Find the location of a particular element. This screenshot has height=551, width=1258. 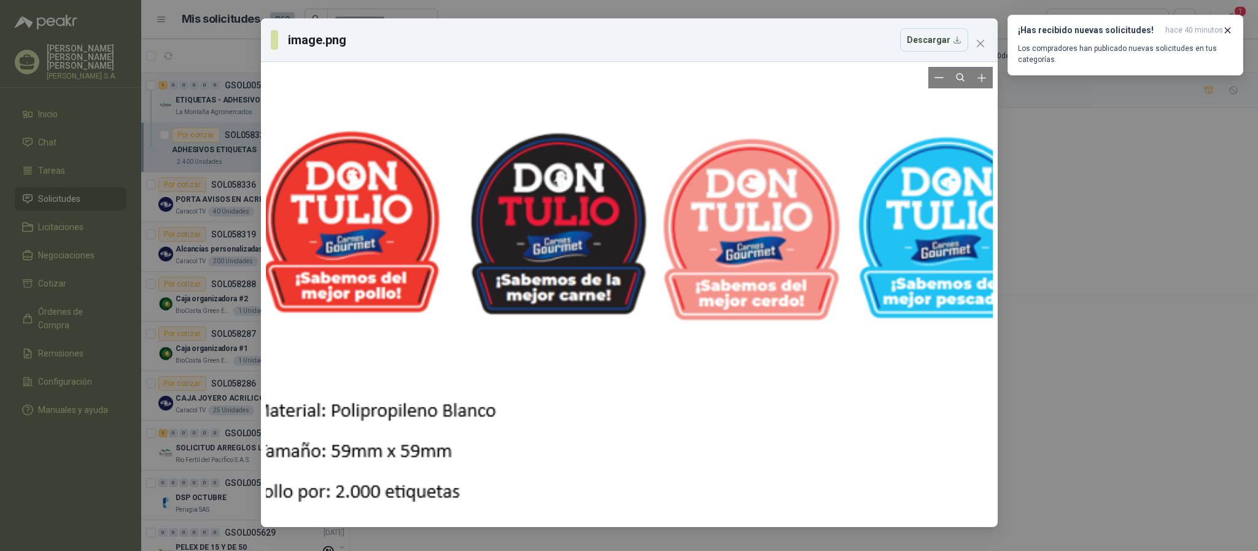

p: Los compradores han publicado nuevas solicitudes en tus categorías. is located at coordinates (1125, 54).